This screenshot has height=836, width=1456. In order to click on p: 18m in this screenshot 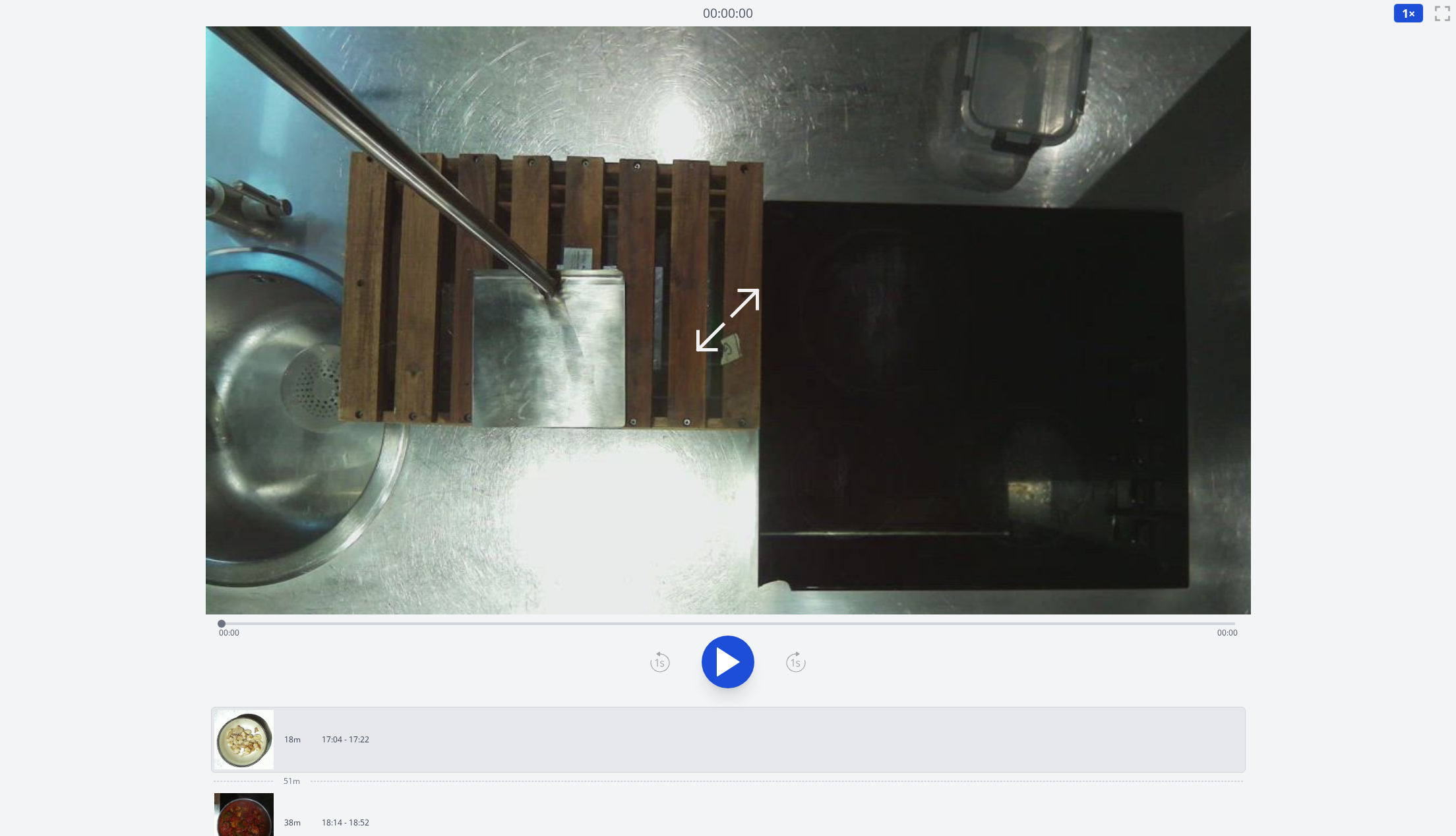, I will do `click(292, 740)`.